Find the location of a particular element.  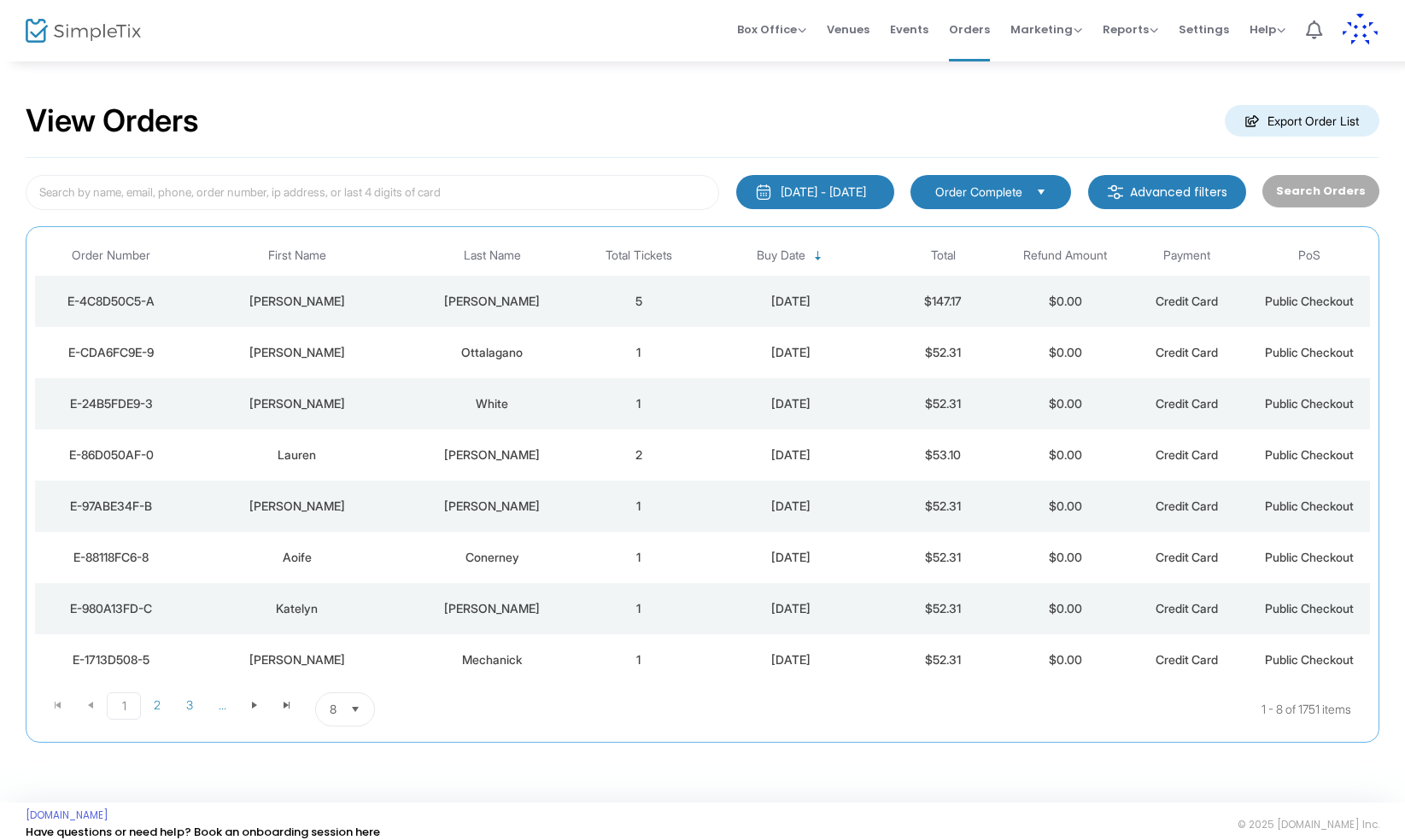

kendo-pager-info: 1 - 8 of 1751 items is located at coordinates (948, 709).